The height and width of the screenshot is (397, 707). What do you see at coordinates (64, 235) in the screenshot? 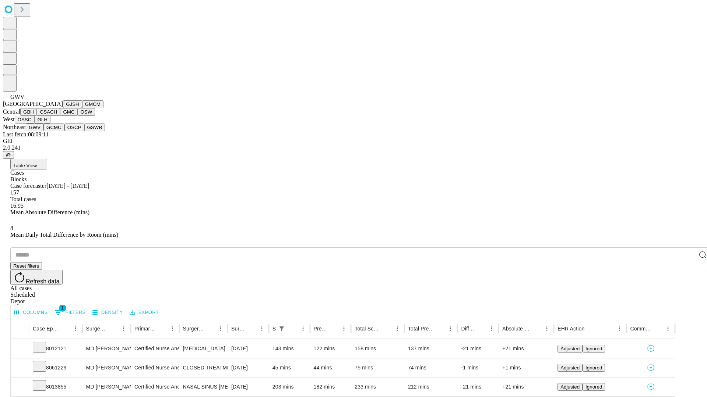
I see `span: Mean Daily Total Difference by Room (mins)` at bounding box center [64, 235].